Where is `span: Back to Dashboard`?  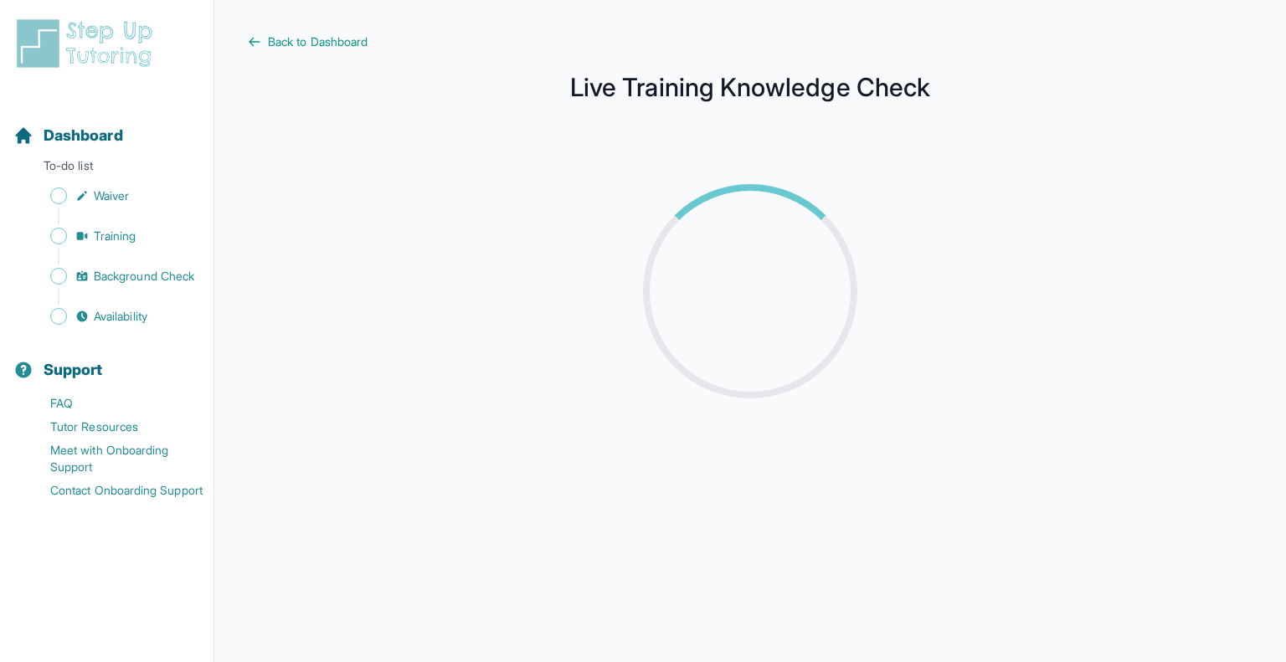
span: Back to Dashboard is located at coordinates (317, 42).